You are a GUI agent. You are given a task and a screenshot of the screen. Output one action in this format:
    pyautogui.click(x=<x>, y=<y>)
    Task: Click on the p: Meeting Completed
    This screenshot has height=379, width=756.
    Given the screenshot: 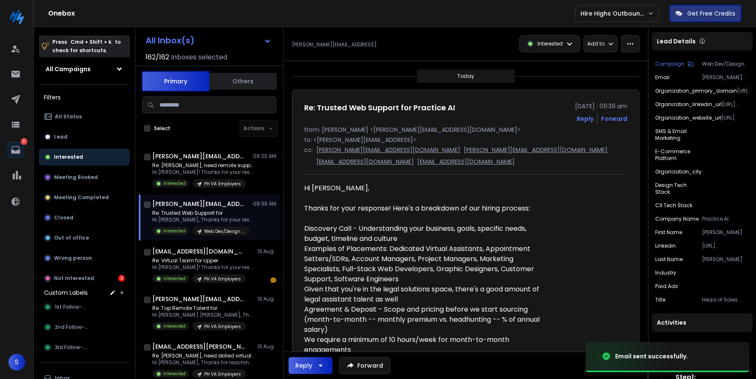 What is the action you would take?
    pyautogui.click(x=81, y=198)
    